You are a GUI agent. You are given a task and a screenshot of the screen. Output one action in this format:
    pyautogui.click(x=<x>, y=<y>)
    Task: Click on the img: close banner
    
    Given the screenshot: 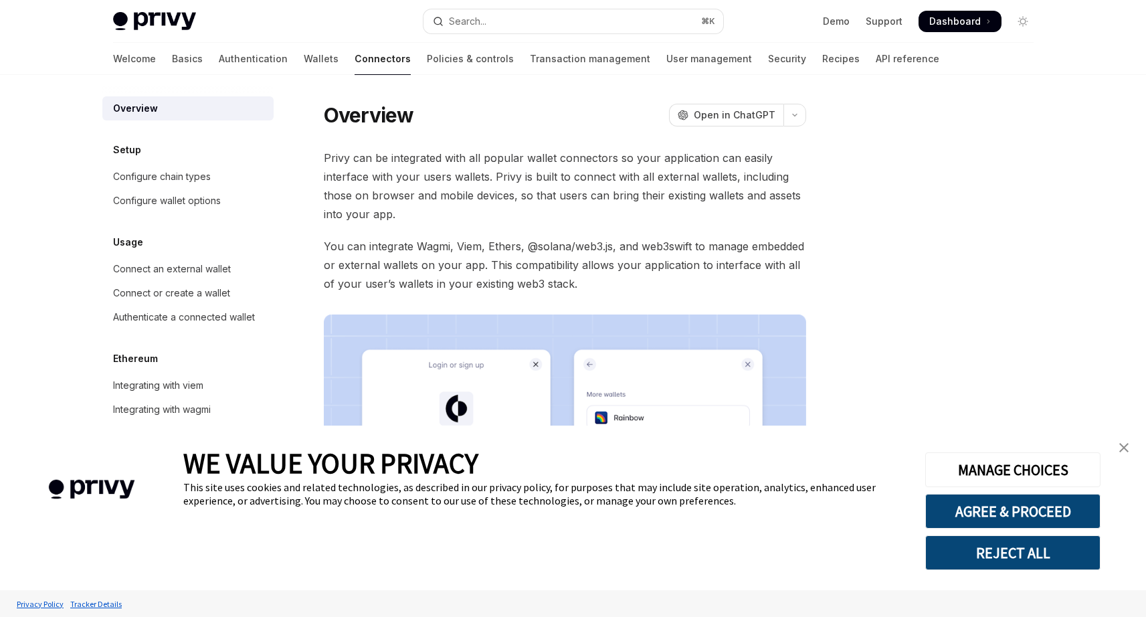 What is the action you would take?
    pyautogui.click(x=1124, y=448)
    